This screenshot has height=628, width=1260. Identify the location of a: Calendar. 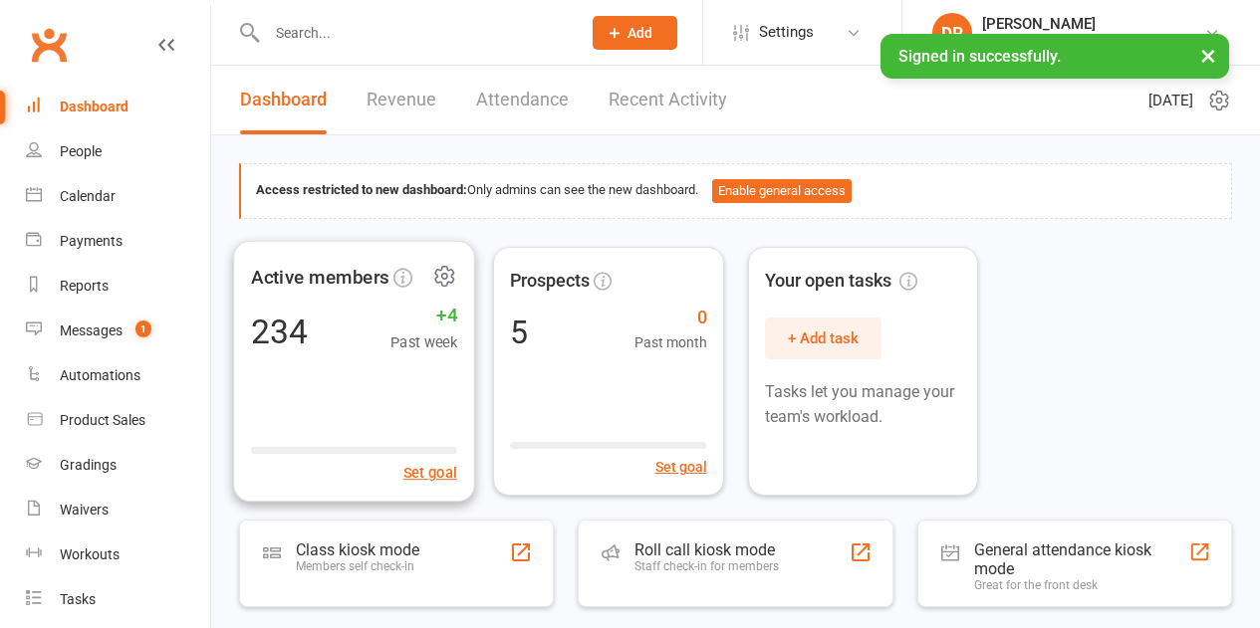
(118, 196).